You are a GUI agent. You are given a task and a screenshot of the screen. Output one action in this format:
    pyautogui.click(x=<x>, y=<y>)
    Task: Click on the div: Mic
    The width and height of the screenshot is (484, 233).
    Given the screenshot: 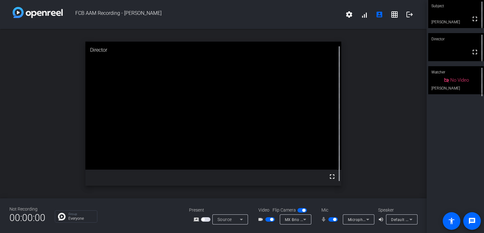 What is the action you would take?
    pyautogui.click(x=347, y=210)
    